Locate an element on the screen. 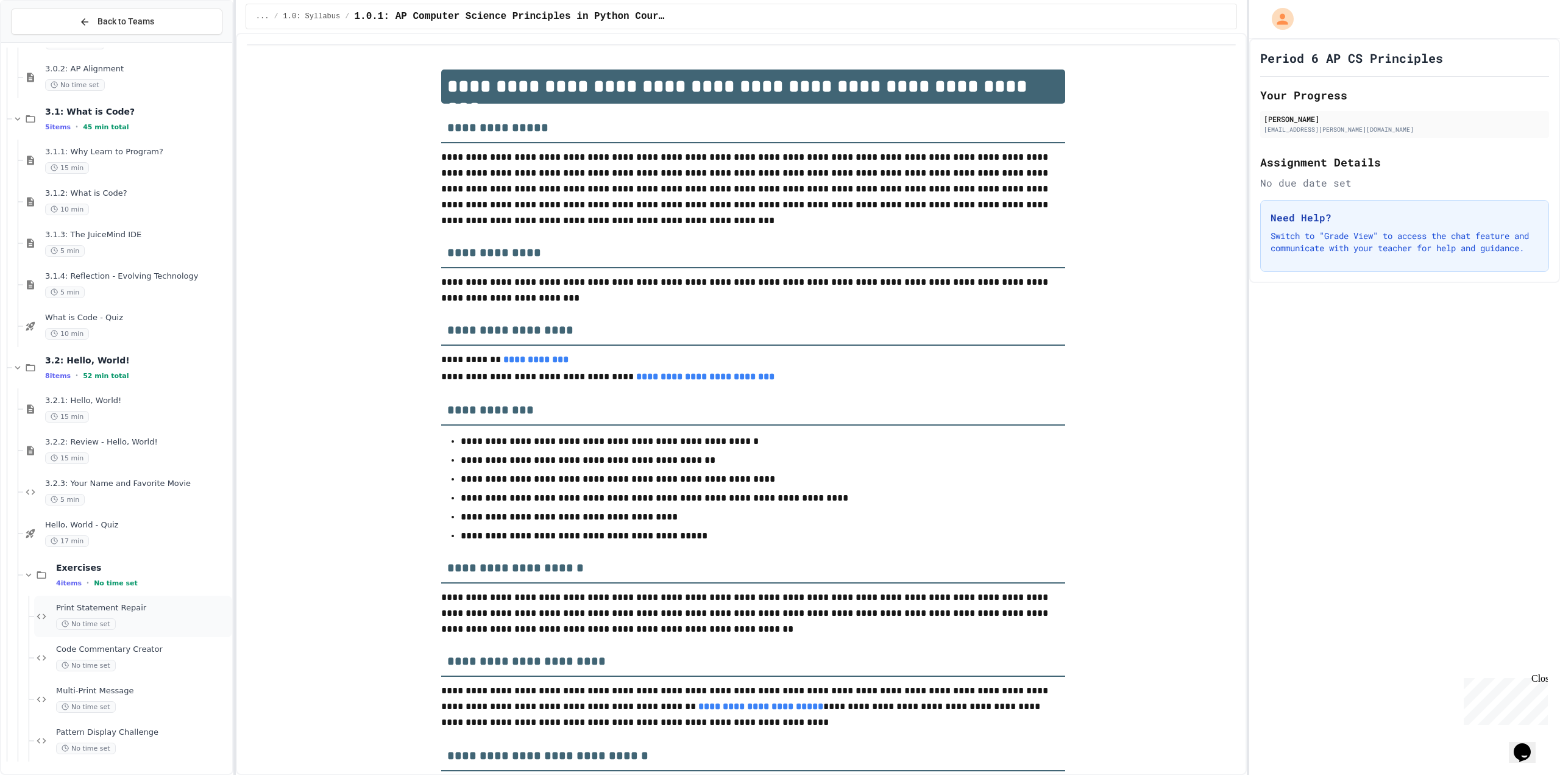  span: 5 items is located at coordinates (58, 127).